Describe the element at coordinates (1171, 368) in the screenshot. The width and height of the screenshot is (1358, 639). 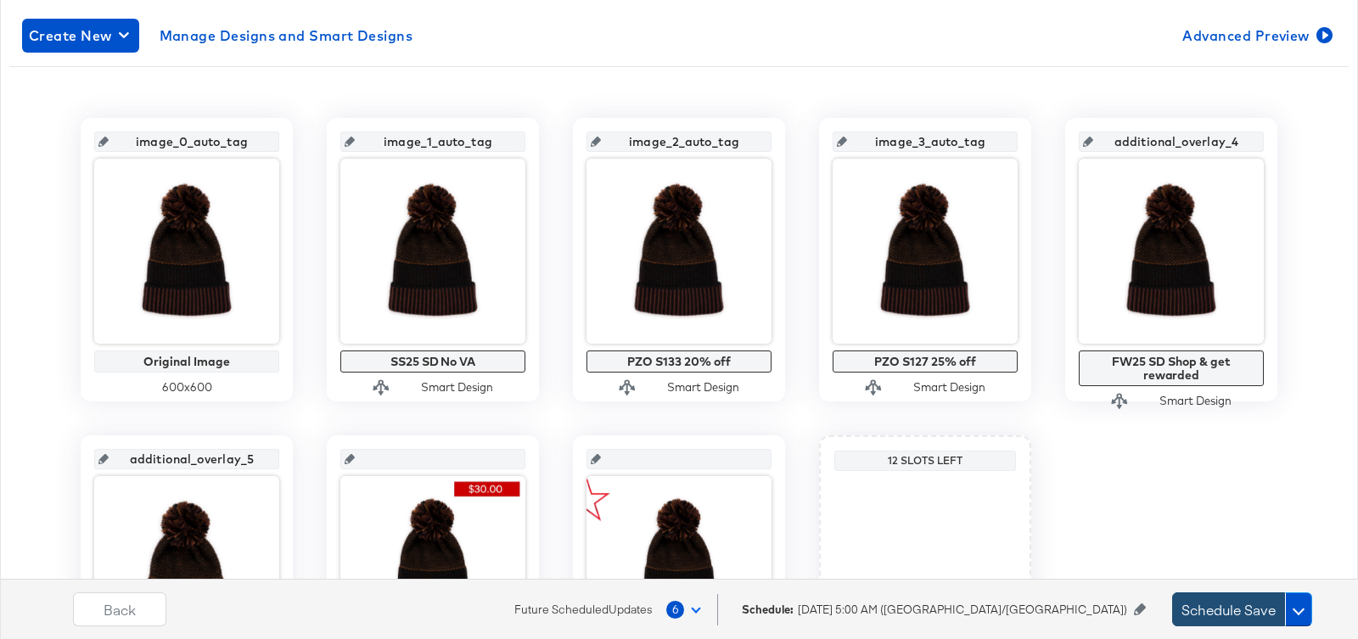
I see `div: FW25 SD Shop & get rewarded` at that location.